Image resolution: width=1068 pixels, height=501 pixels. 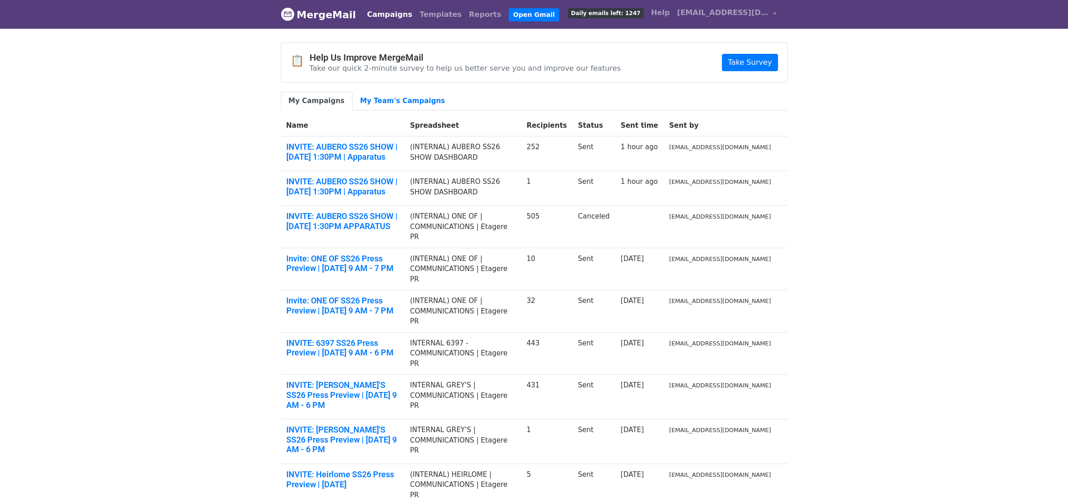 What do you see at coordinates (462, 126) in the screenshot?
I see `th: Spreadsheet` at bounding box center [462, 126].